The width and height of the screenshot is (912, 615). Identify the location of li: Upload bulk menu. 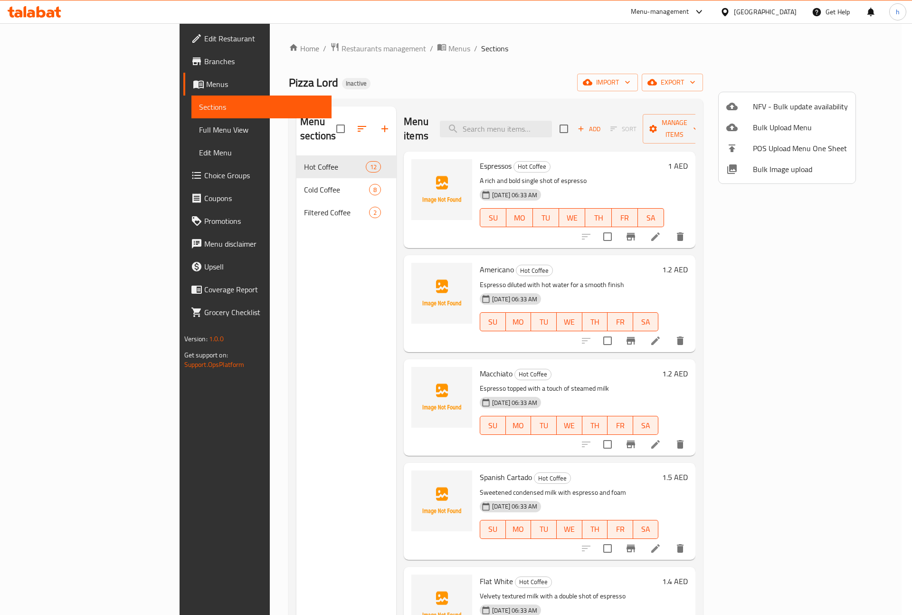
(787, 127).